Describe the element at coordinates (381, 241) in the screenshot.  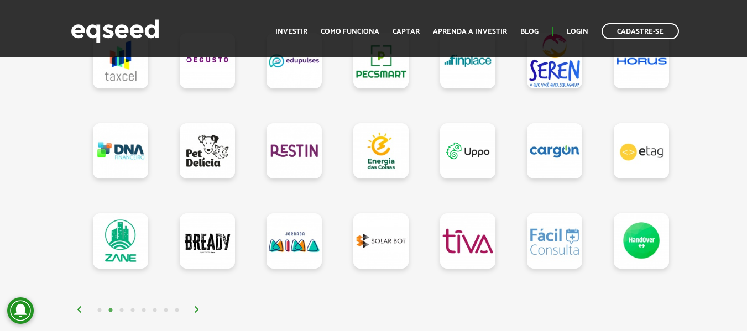
I see `a: Solar Bot` at that location.